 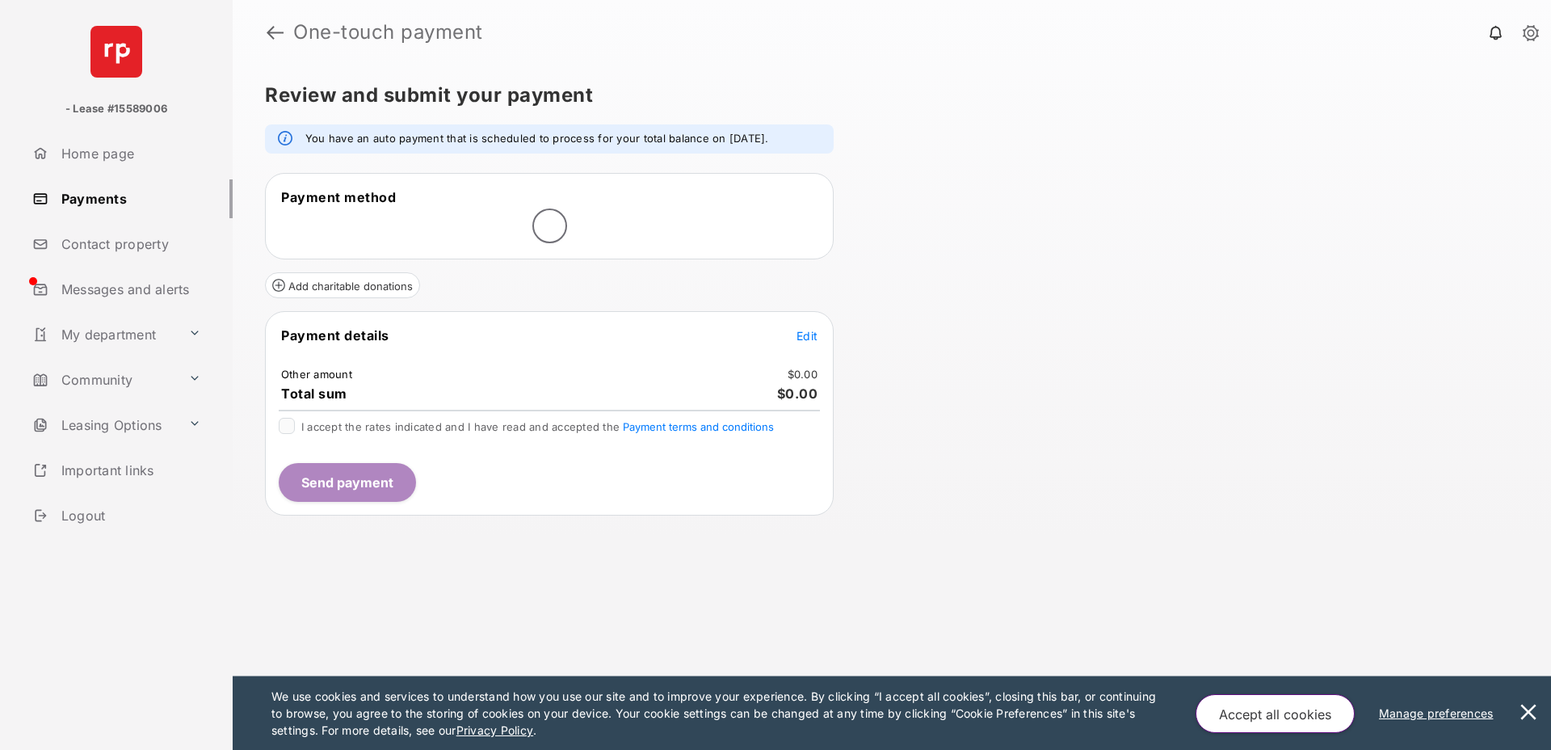 What do you see at coordinates (460, 427) in the screenshot?
I see `font: I accept the rates indicated and I have read and accepted the` at bounding box center [460, 427].